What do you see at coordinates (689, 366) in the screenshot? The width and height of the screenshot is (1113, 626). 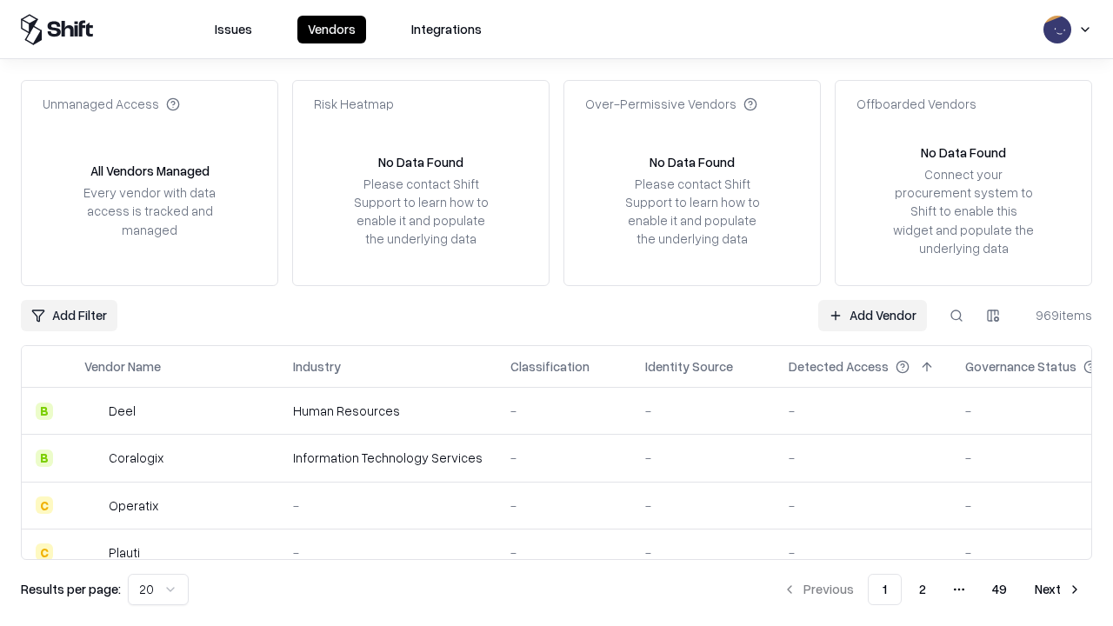 I see `div: Identity Source` at bounding box center [689, 366].